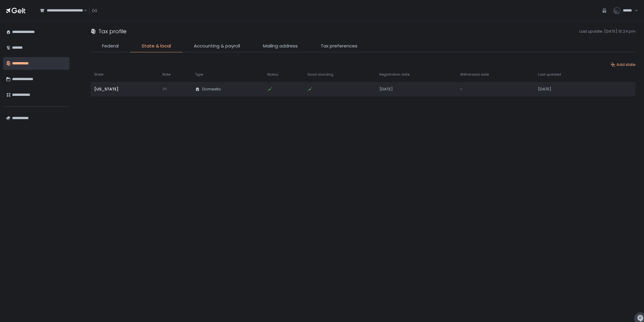 Image resolution: width=644 pixels, height=322 pixels. What do you see at coordinates (112, 31) in the screenshot?
I see `h1: Tax profile` at bounding box center [112, 31].